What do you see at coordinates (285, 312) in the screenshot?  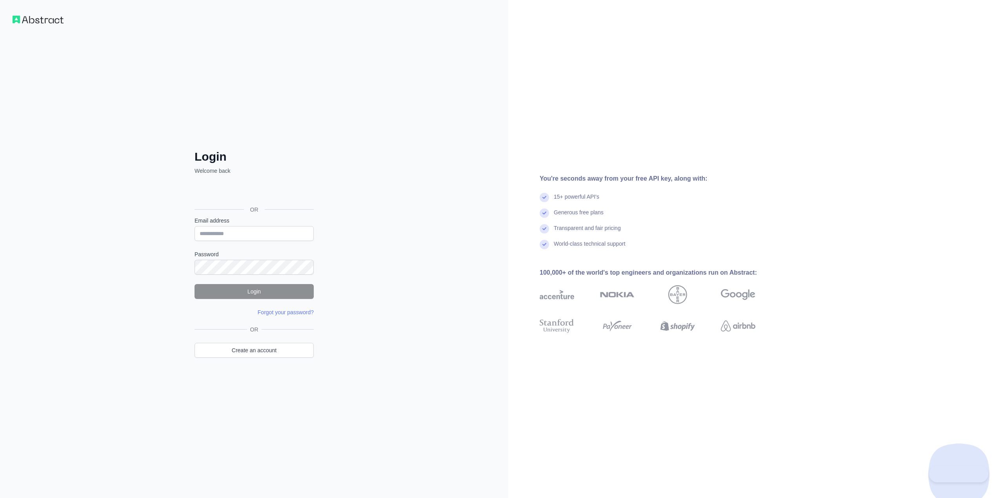 I see `a: Forgot your password?` at bounding box center [285, 312].